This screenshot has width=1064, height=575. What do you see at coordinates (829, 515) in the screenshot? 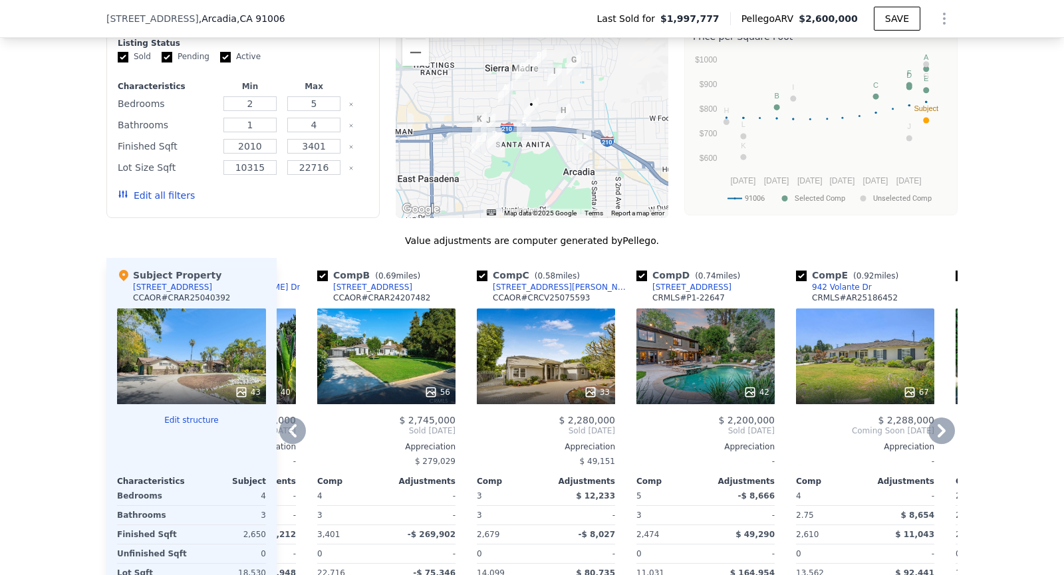
I see `div: 2.75` at bounding box center [829, 515].